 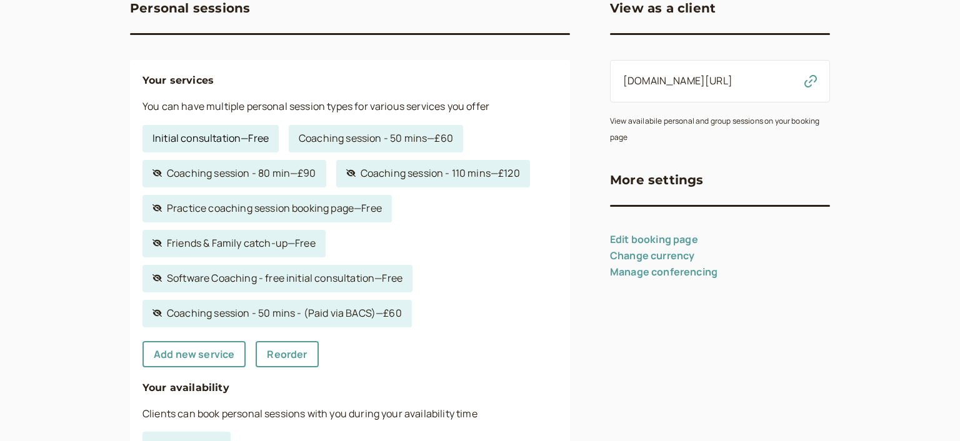 I want to click on h3: More settings, so click(x=657, y=180).